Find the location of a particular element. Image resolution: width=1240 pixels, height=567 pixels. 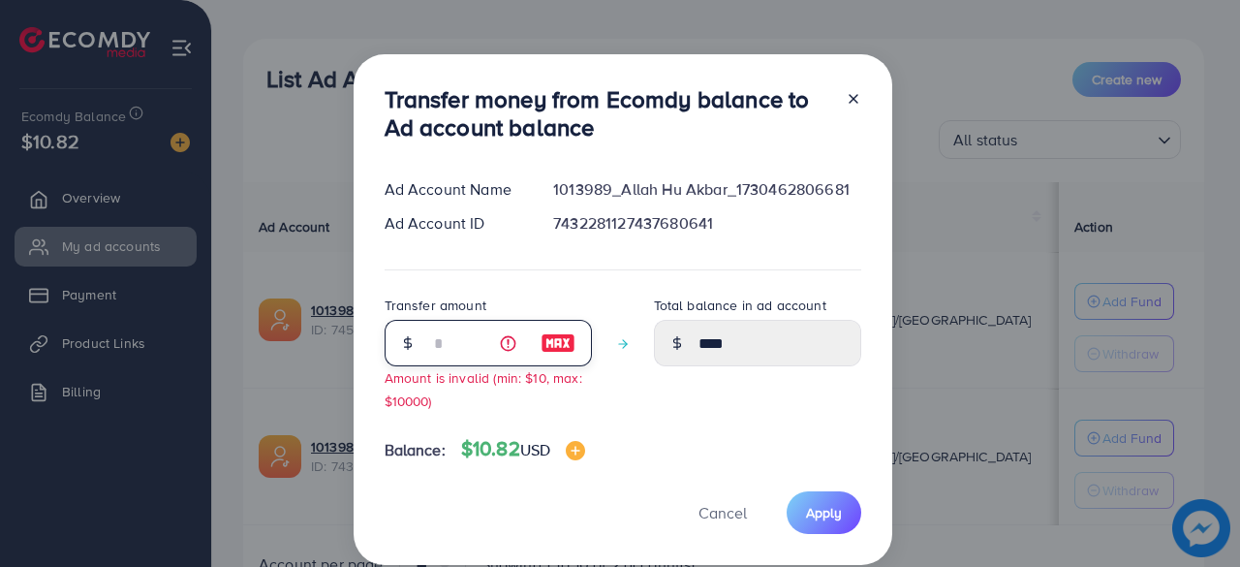

div: 7432281127437680641 is located at coordinates (706, 223).